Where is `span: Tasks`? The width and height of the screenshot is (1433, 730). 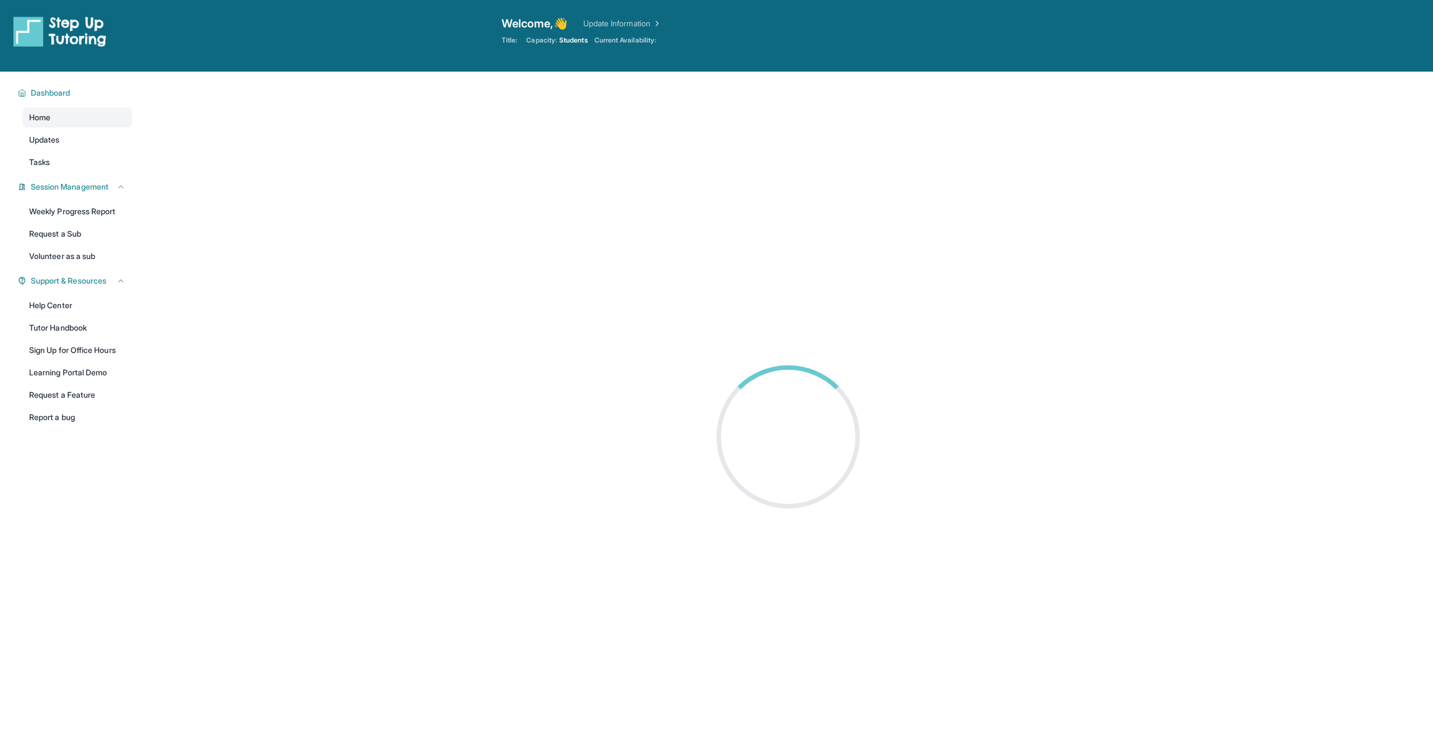 span: Tasks is located at coordinates (39, 162).